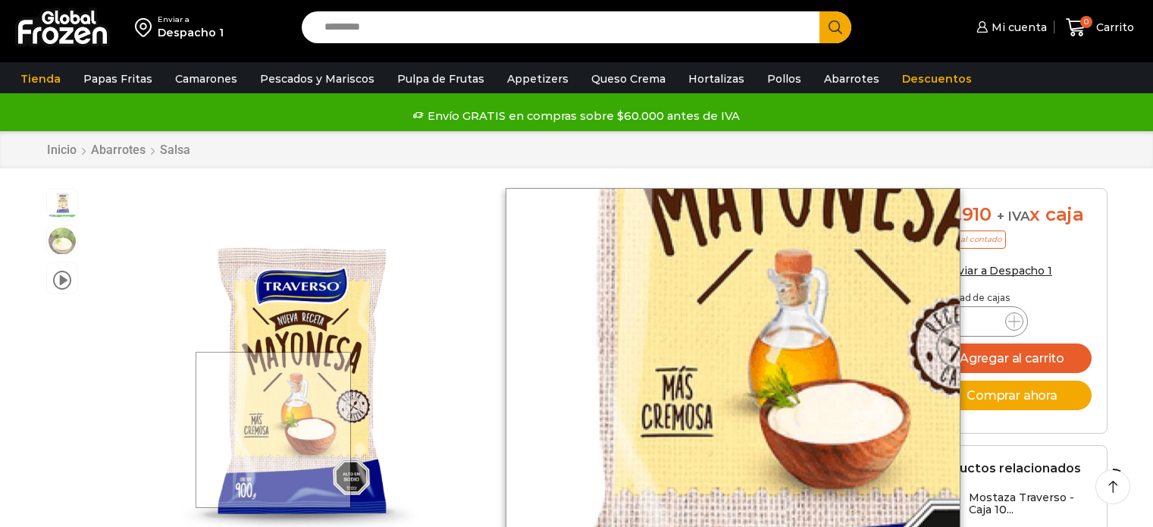 This screenshot has width=1153, height=527. I want to click on a: Mi cuenta, so click(1010, 27).